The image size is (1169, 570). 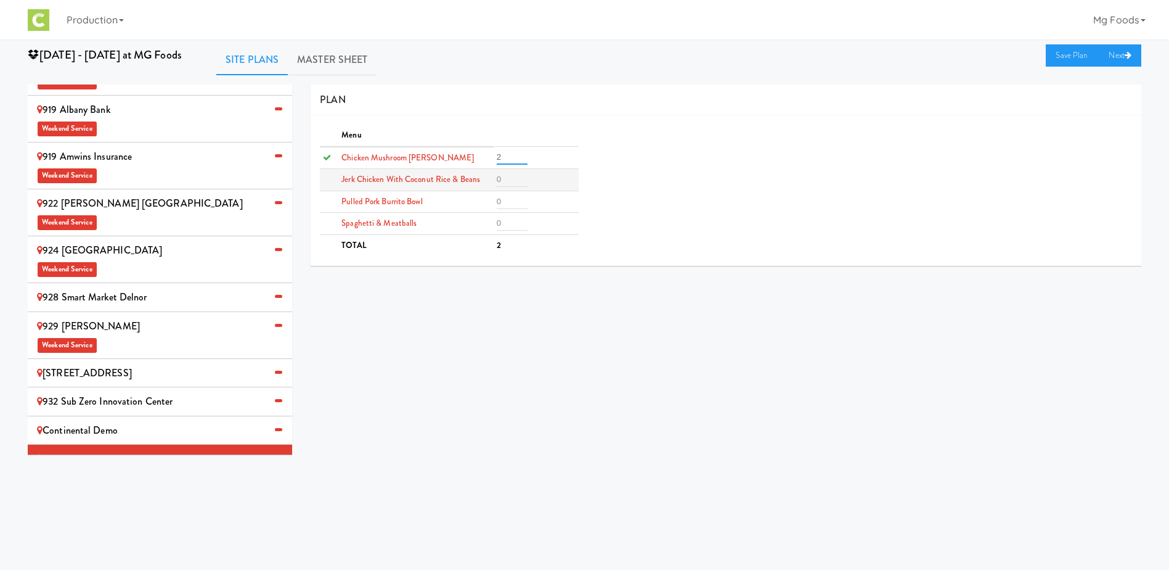 I want to click on span: Spaghetti & Meatballs, so click(x=379, y=223).